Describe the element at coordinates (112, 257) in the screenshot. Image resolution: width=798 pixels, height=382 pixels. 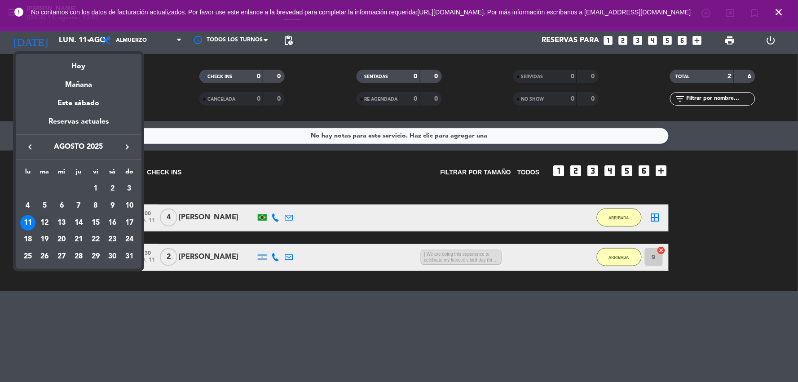
I see `div: 30` at that location.